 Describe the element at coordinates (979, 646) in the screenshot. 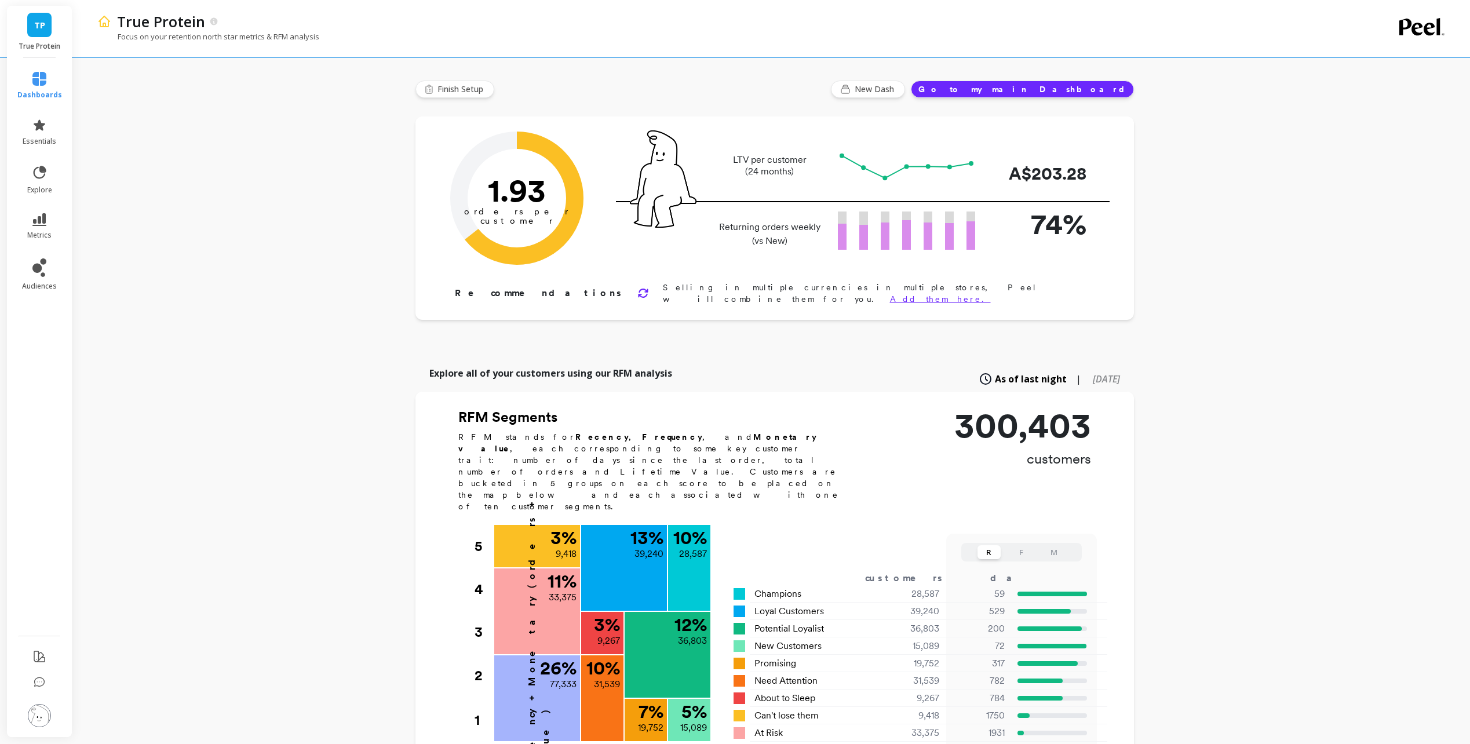

I see `p: 72` at that location.